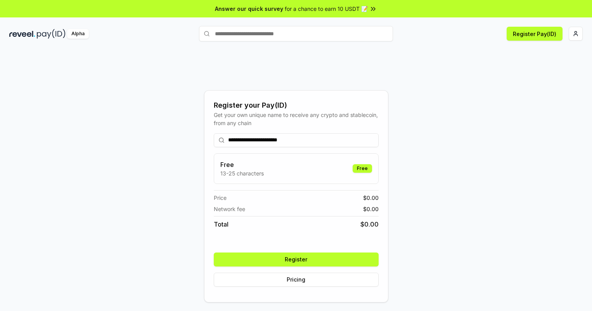  Describe the element at coordinates (242, 173) in the screenshot. I see `p: 13-25 characters` at that location.